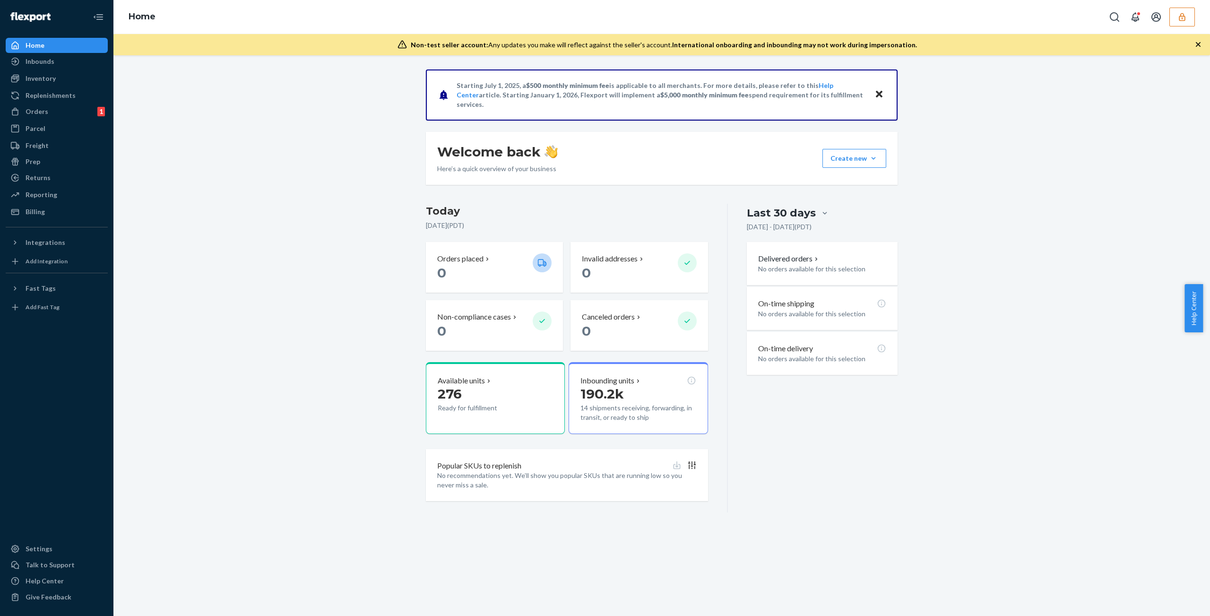 This screenshot has width=1210, height=616. I want to click on div: Freight, so click(37, 146).